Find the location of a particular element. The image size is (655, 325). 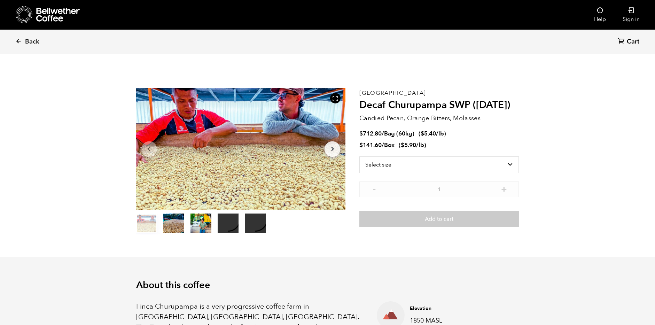

bdi: 5.40 is located at coordinates (428, 133).